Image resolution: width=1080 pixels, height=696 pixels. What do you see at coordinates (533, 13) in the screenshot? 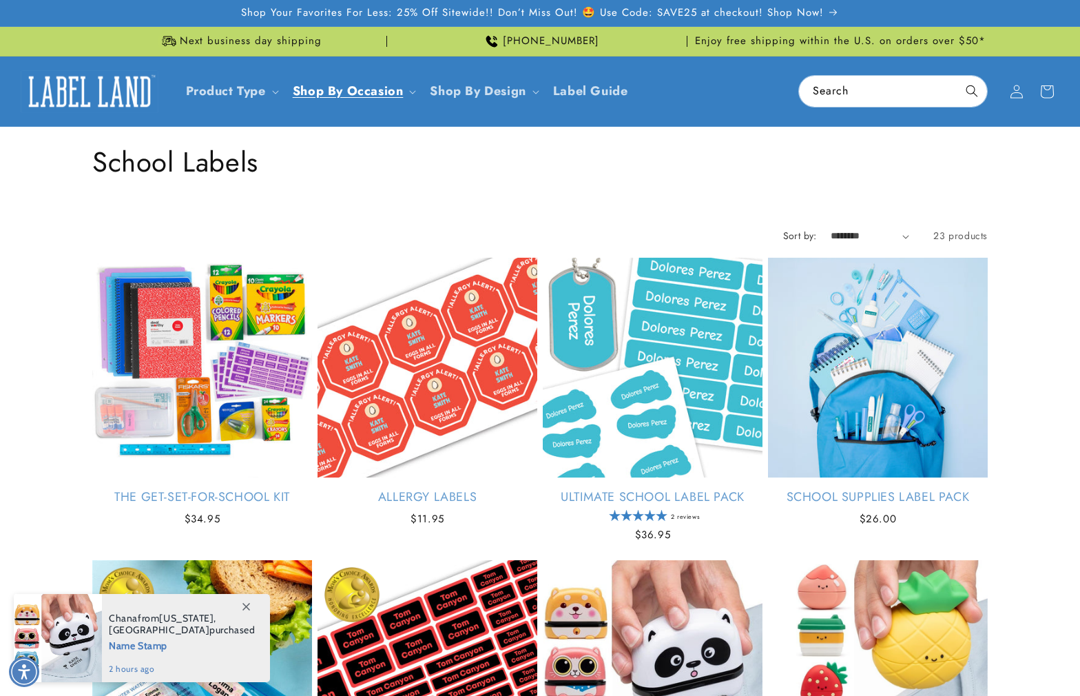
I see `span: Shop Your Favorites For Less: 25% Off Sitewide!! Don’t Miss Out! 🤩 Use Code: SAVE25 at checkout! ...` at bounding box center [533, 13].